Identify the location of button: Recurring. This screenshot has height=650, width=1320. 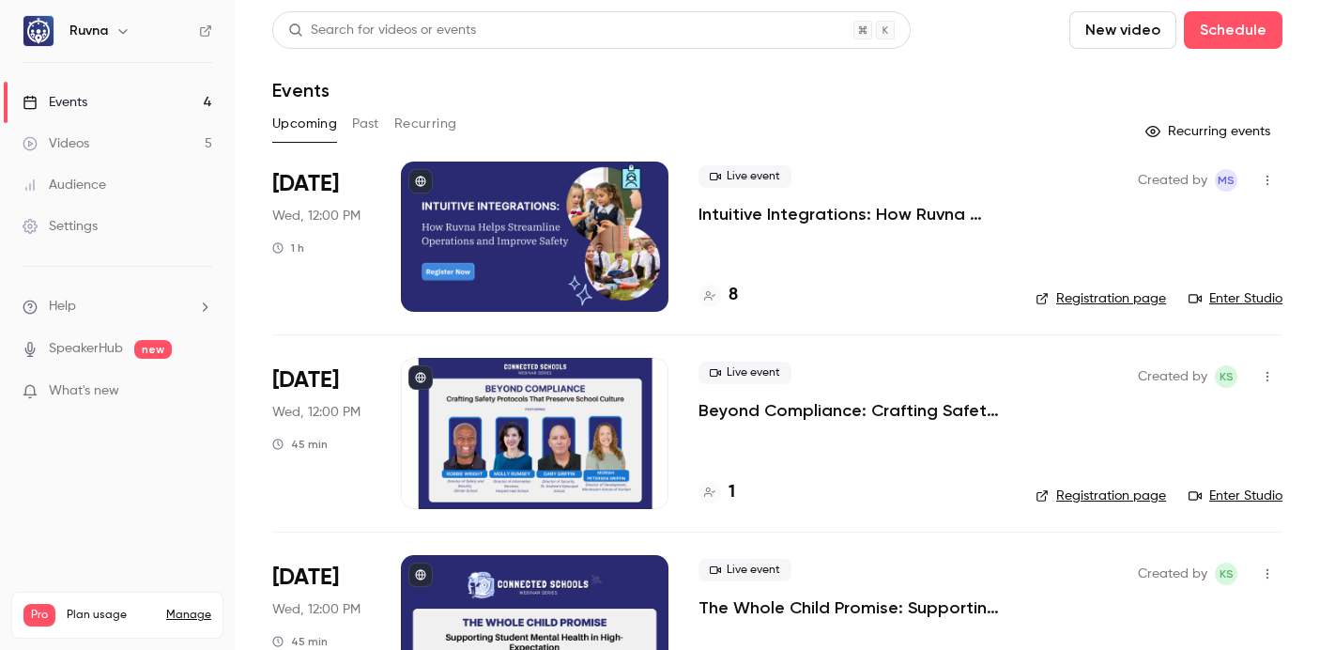
(425, 124).